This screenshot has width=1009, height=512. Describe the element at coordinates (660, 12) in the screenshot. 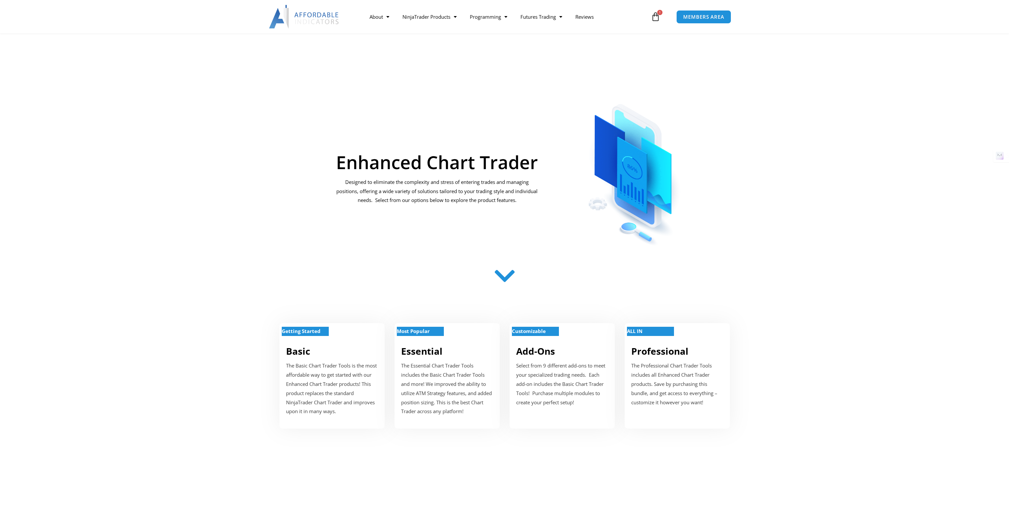

I see `span: 1` at that location.